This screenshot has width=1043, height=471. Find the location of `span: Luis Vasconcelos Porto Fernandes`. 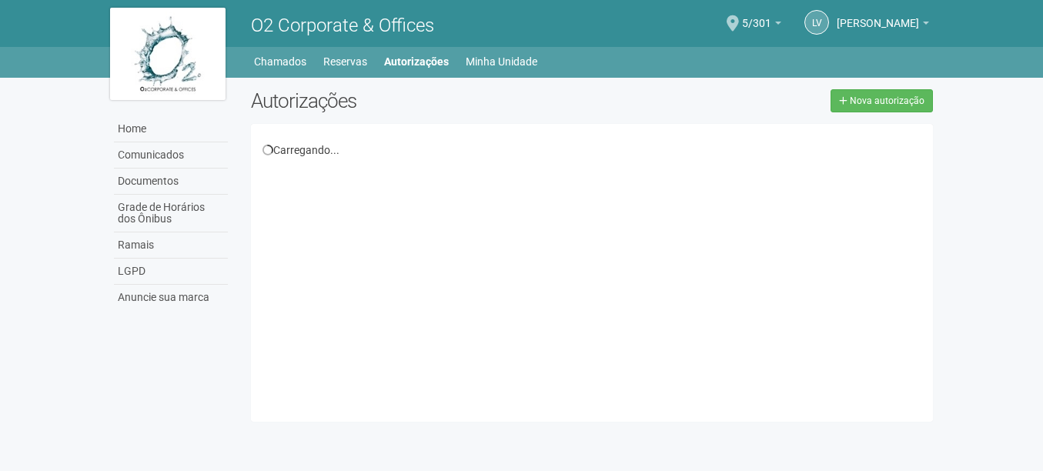

span: Luis Vasconcelos Porto Fernandes is located at coordinates (878, 15).